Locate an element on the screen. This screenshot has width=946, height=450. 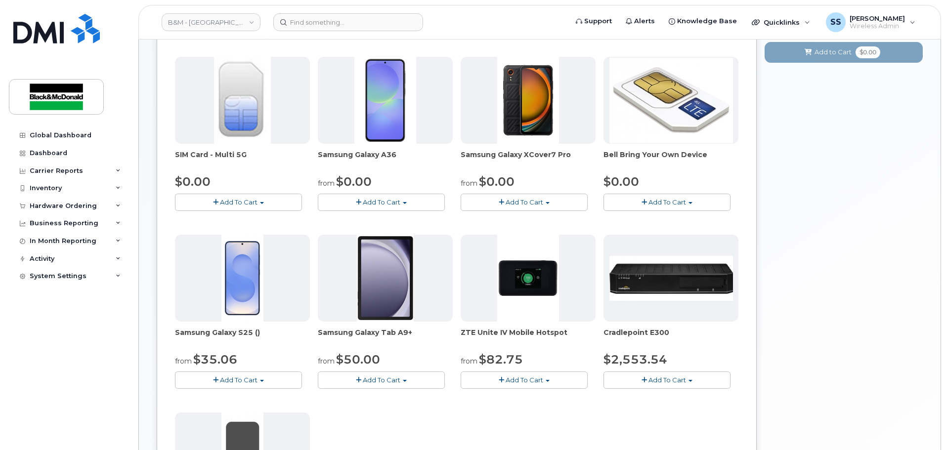
input: Find something... is located at coordinates (348, 22).